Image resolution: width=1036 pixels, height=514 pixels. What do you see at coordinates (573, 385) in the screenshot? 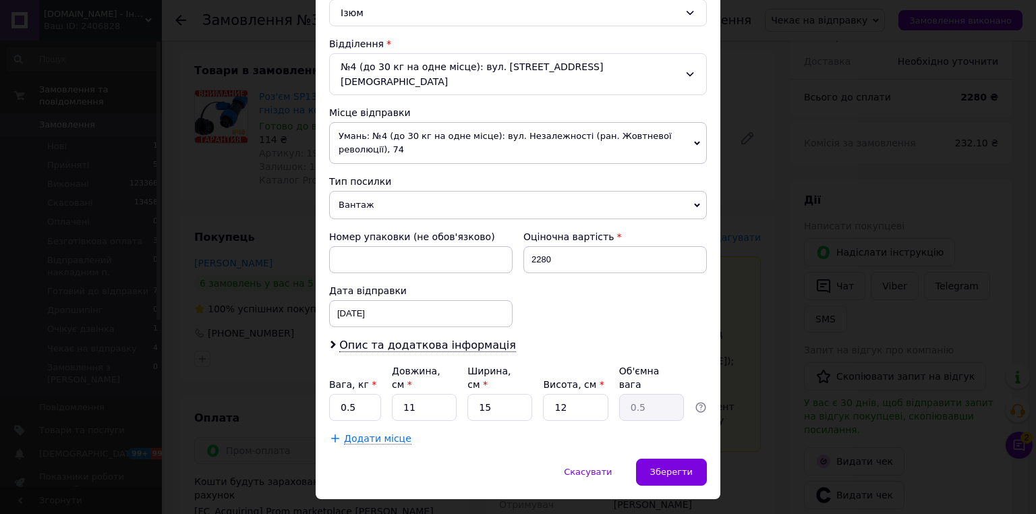
I see `label: Висота, см` at bounding box center [573, 385].